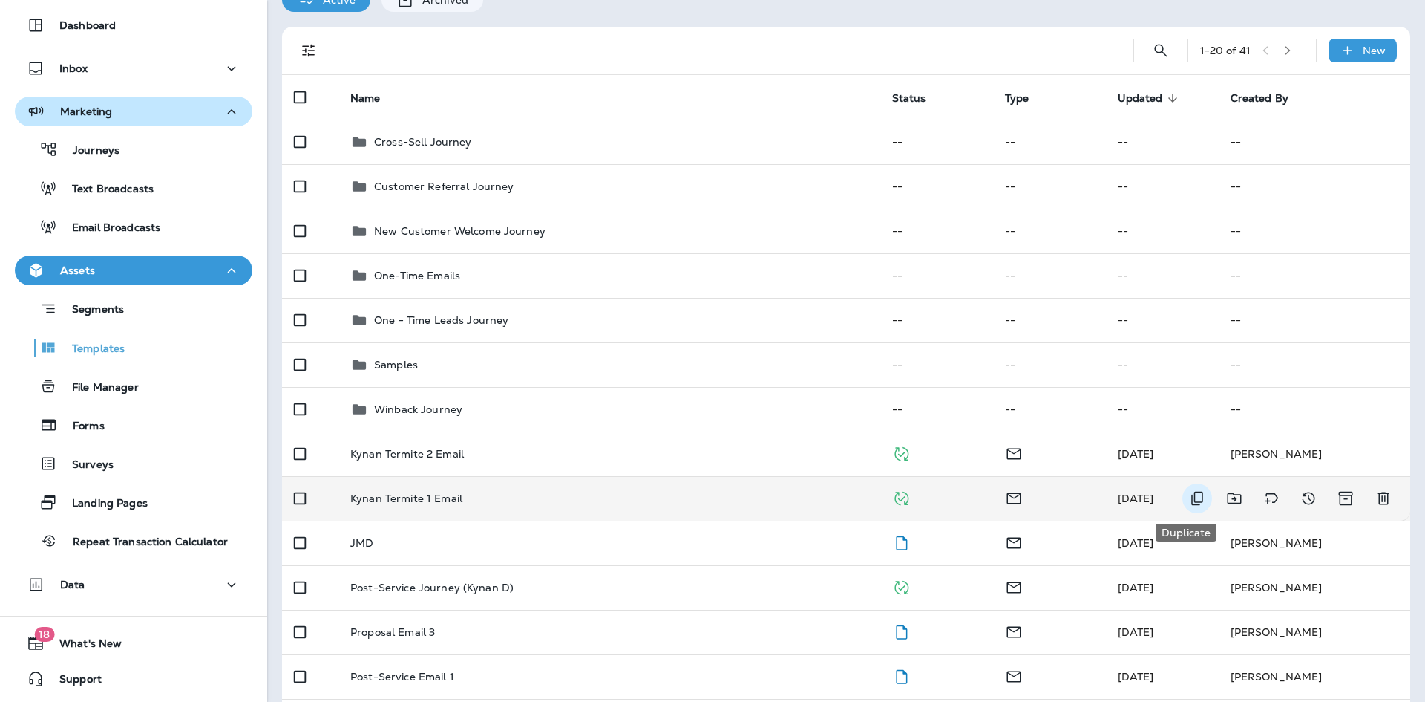 The height and width of the screenshot is (702, 1425). I want to click on p: Kynan Termite 1 Email, so click(406, 498).